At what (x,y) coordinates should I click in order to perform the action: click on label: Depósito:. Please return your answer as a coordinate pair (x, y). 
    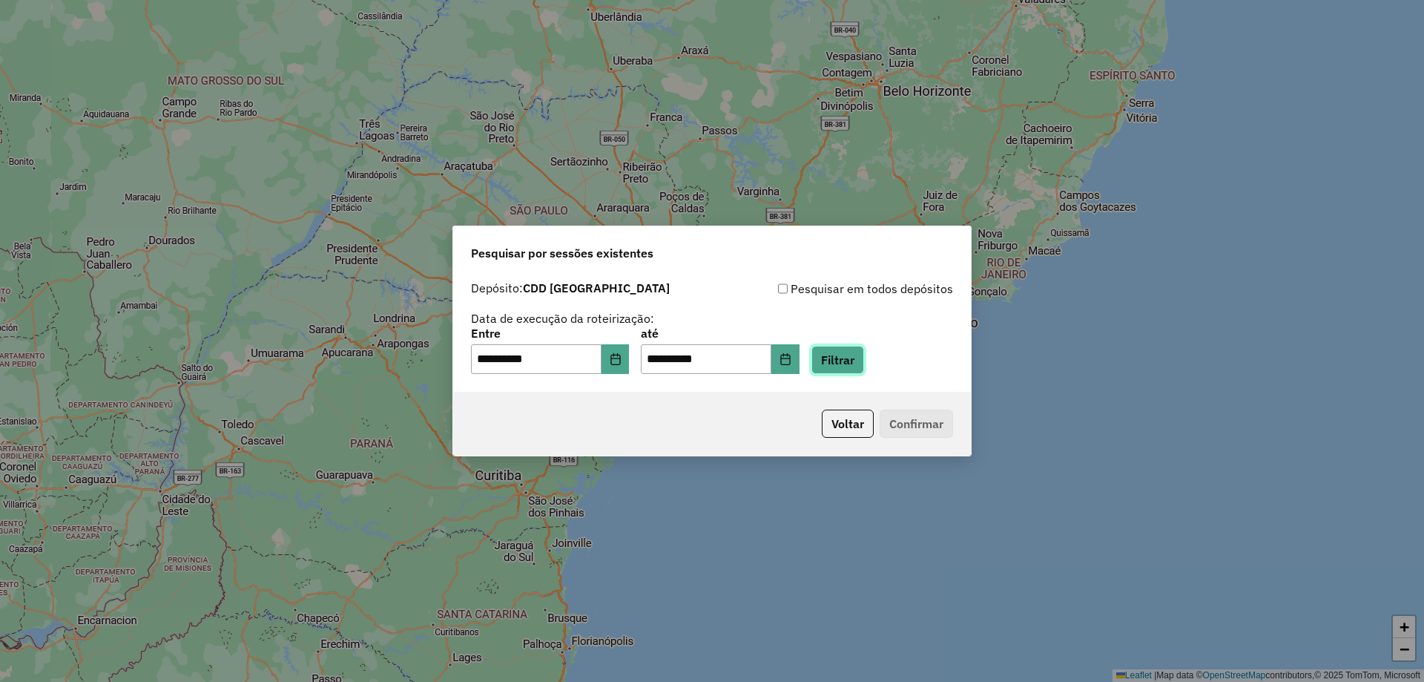
    Looking at the image, I should click on (571, 288).